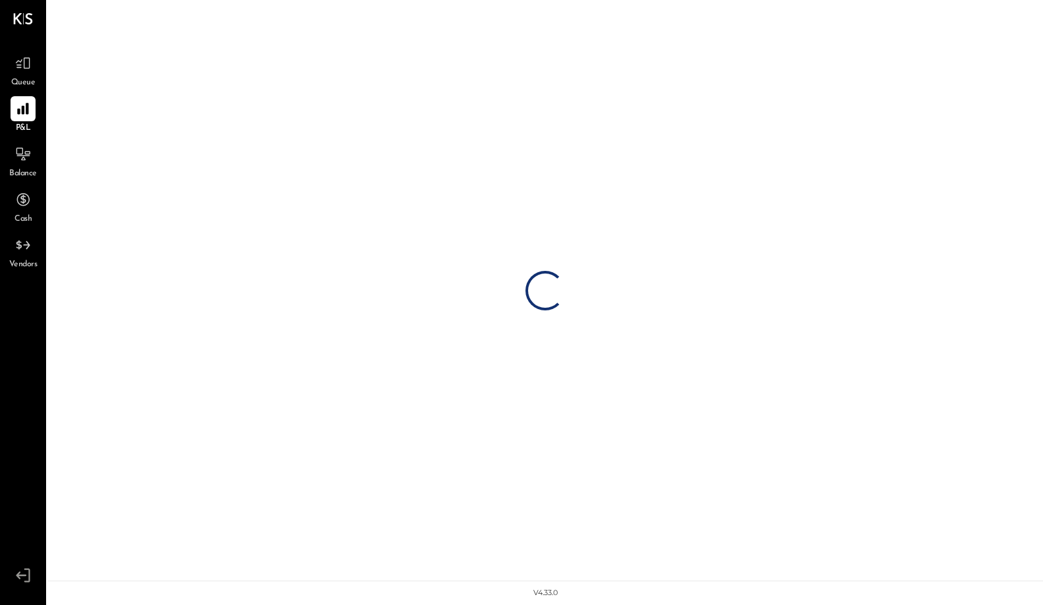 This screenshot has height=605, width=1043. I want to click on div: v 4.33.0, so click(545, 593).